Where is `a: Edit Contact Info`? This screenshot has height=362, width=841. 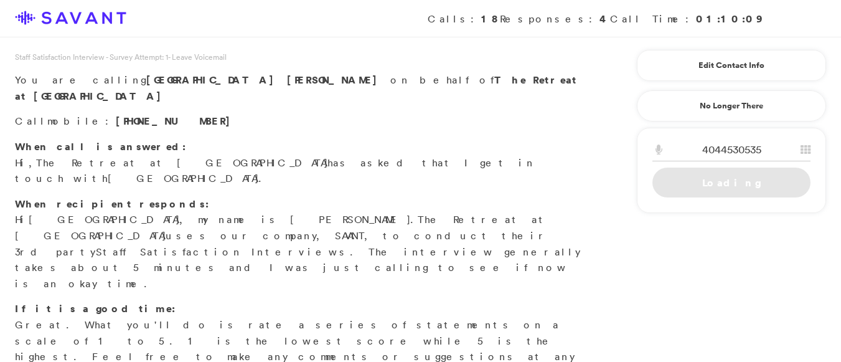 a: Edit Contact Info is located at coordinates (731, 65).